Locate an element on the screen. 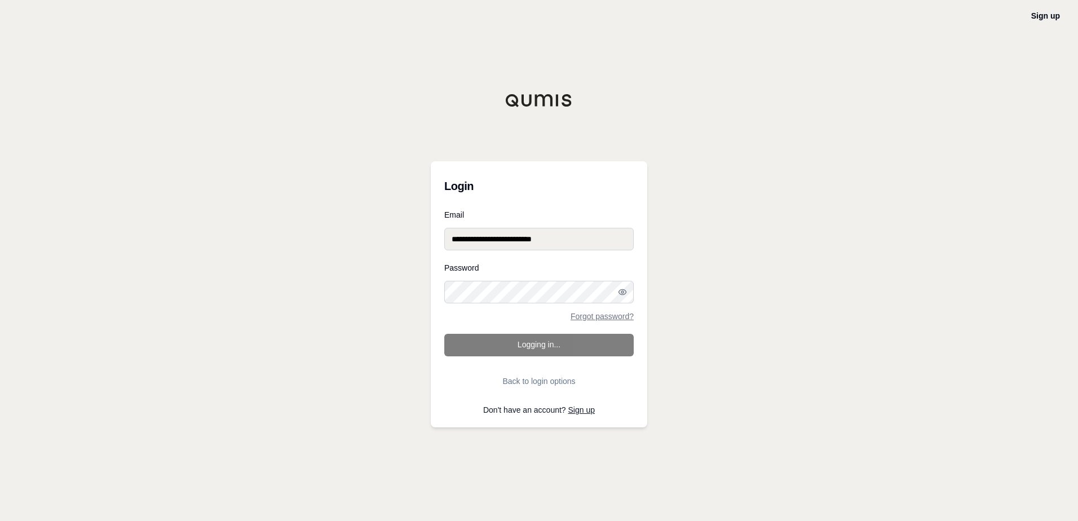  p: Don't have an account? is located at coordinates (539, 410).